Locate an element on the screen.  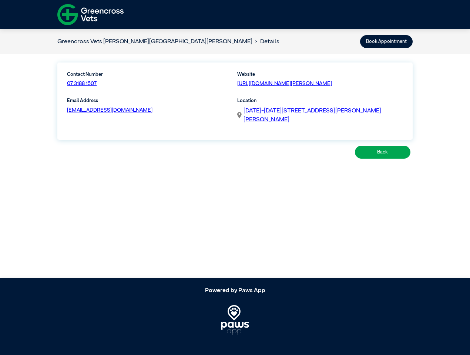
li: Details is located at coordinates (266, 42).